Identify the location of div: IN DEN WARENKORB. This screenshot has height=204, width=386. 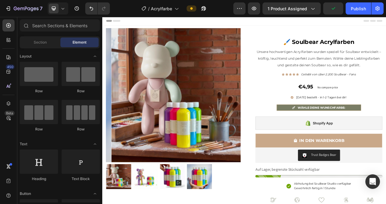
(281, 159).